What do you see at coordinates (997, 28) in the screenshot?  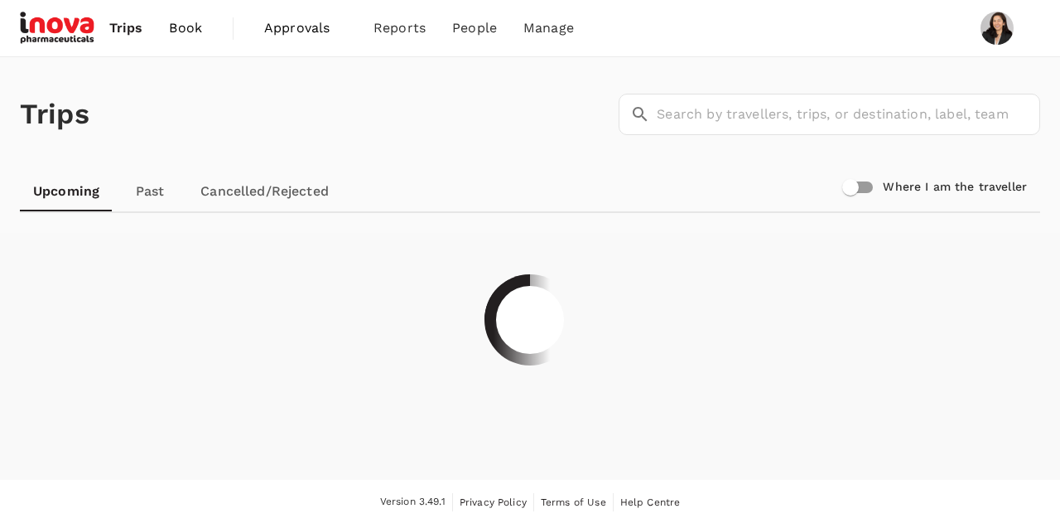 I see `img: Christine Balingit` at bounding box center [997, 28].